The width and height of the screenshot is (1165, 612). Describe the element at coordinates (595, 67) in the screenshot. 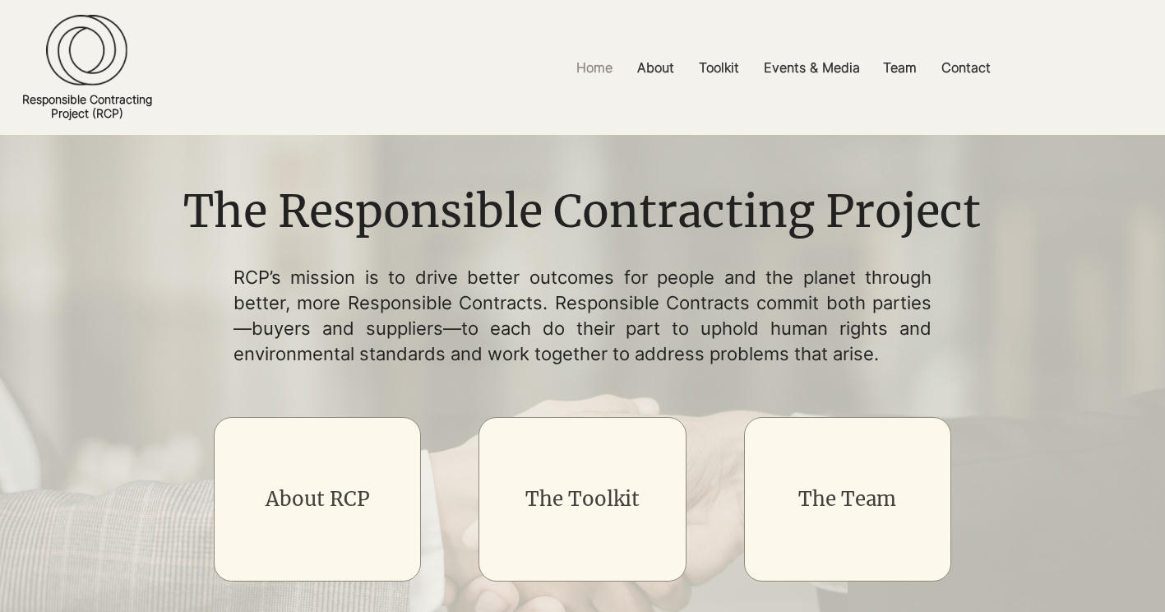

I see `a: Home` at that location.